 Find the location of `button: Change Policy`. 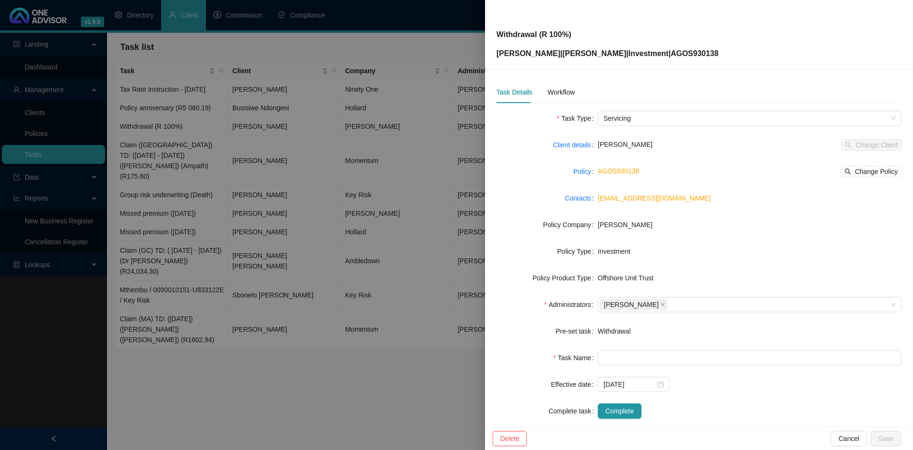

button: Change Policy is located at coordinates (871, 172).